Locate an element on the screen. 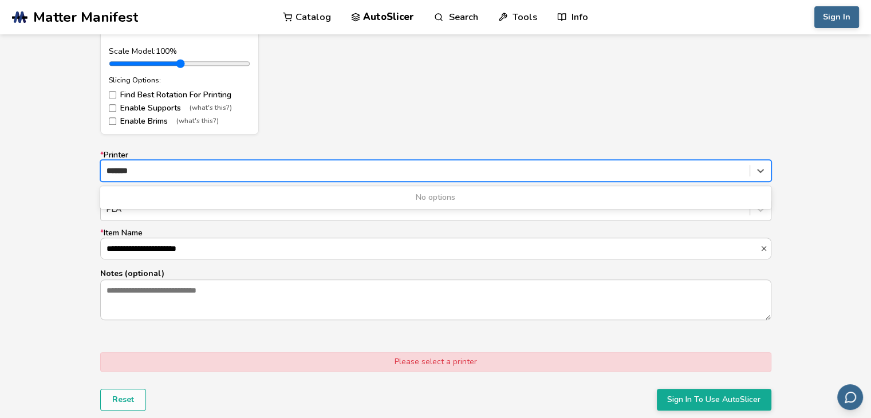 This screenshot has height=418, width=871. input: Find Best Rotation For Printing is located at coordinates (112, 94).